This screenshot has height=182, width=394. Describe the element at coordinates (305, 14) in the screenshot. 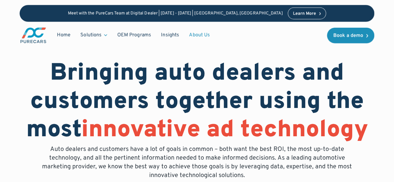

I see `div: Learn More` at that location.